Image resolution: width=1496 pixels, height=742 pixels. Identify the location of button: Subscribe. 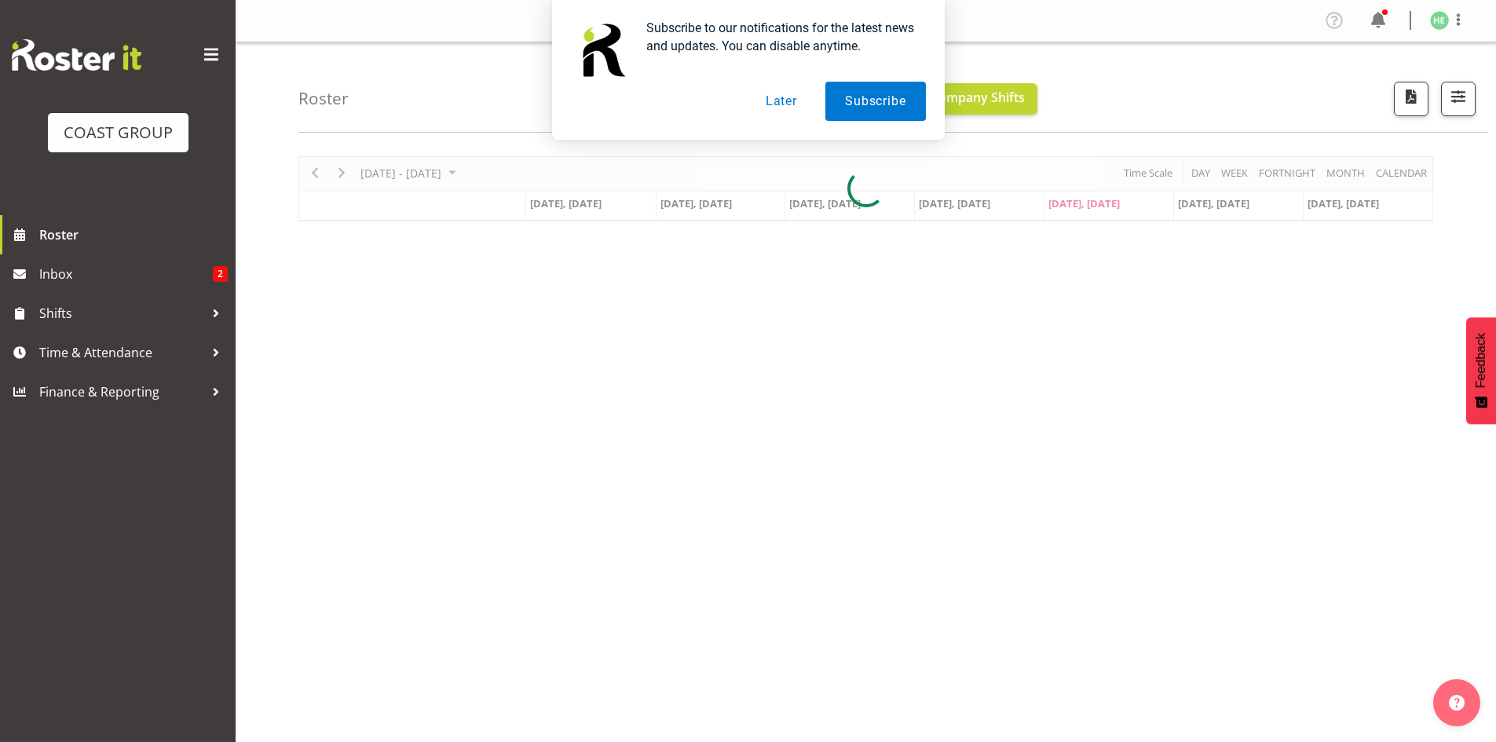
(875, 101).